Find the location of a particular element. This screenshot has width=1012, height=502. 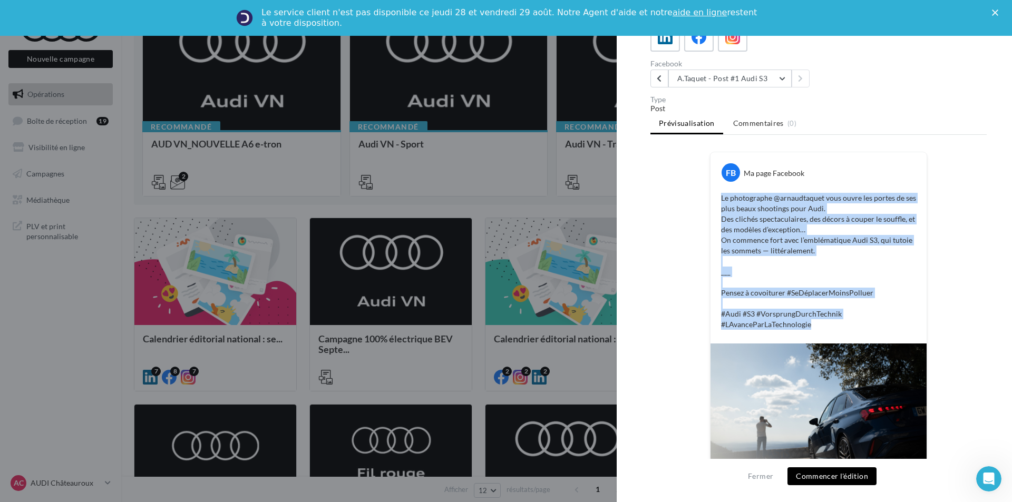

p: Le photographe @‌arnaudtaquet vous ouvre les portes de ses plus beaux shootings pour Audi. Des cl... is located at coordinates (818, 261).